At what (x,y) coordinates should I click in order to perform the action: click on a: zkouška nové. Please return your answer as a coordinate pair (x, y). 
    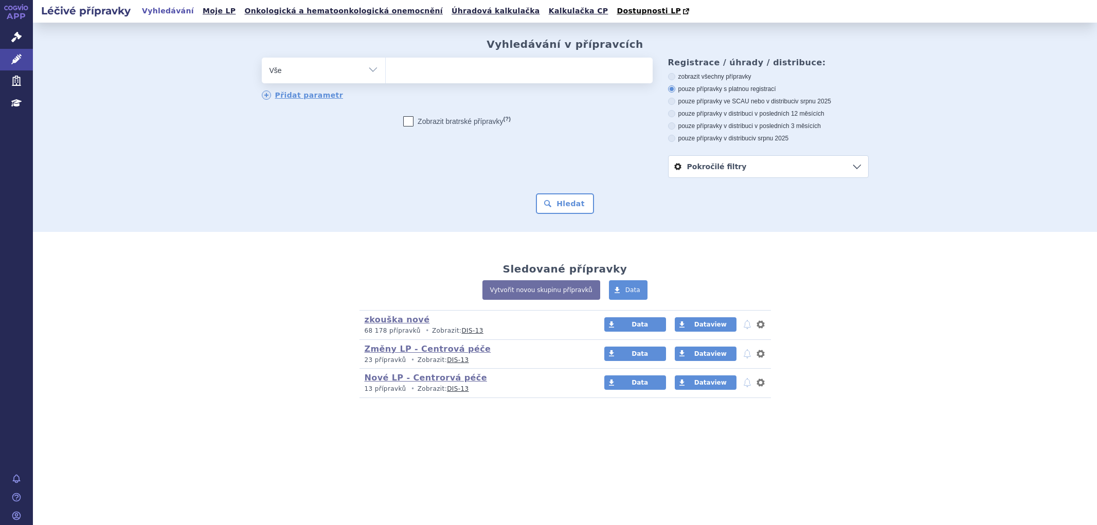
    Looking at the image, I should click on (397, 319).